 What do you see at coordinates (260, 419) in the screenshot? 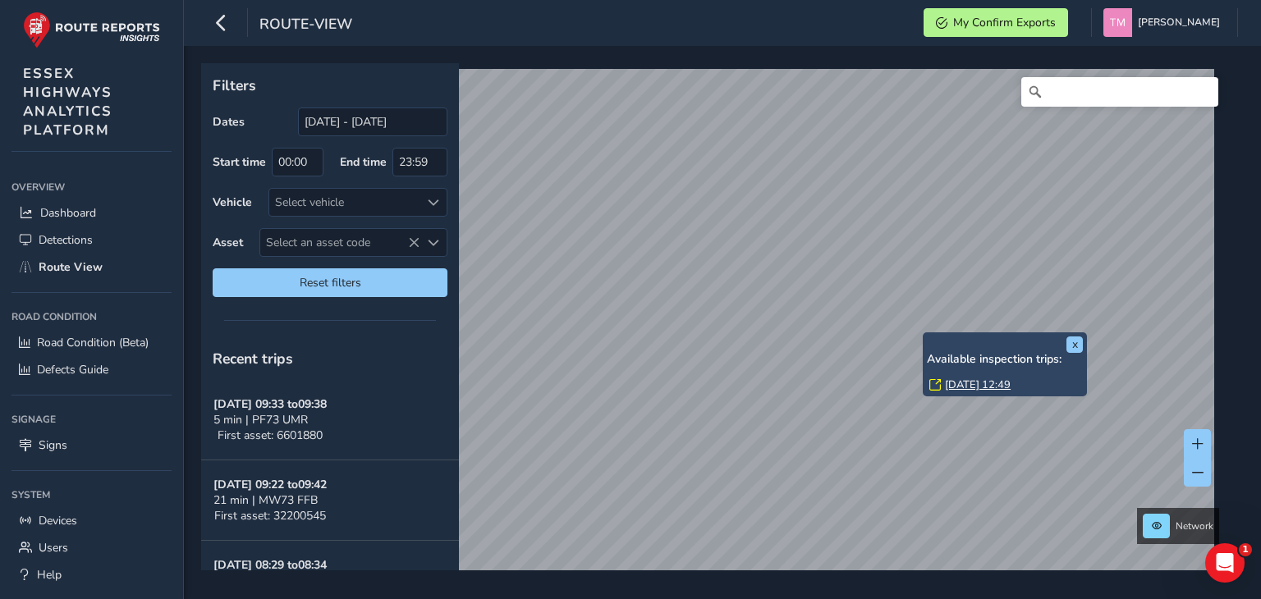
I see `span: 5 min | PF73 UMR` at bounding box center [260, 419].